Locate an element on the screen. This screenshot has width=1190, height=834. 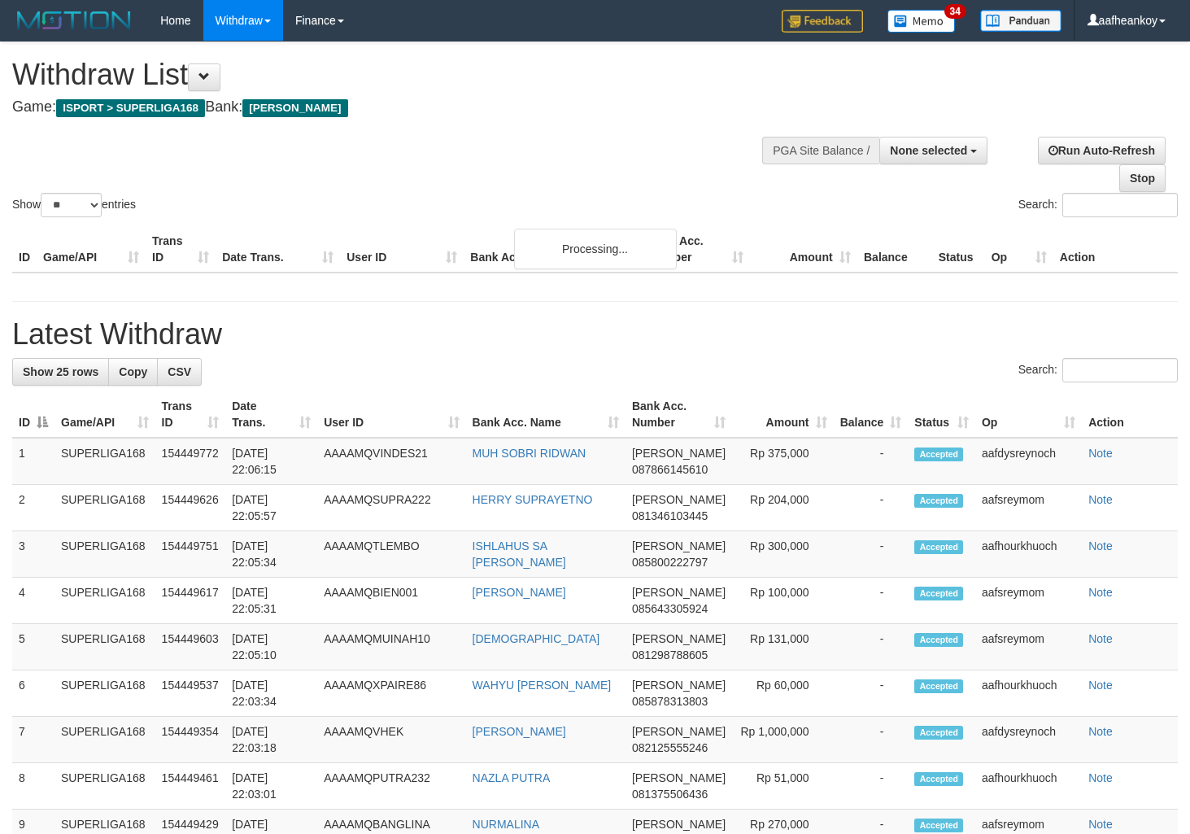
td: 4 is located at coordinates (33, 600).